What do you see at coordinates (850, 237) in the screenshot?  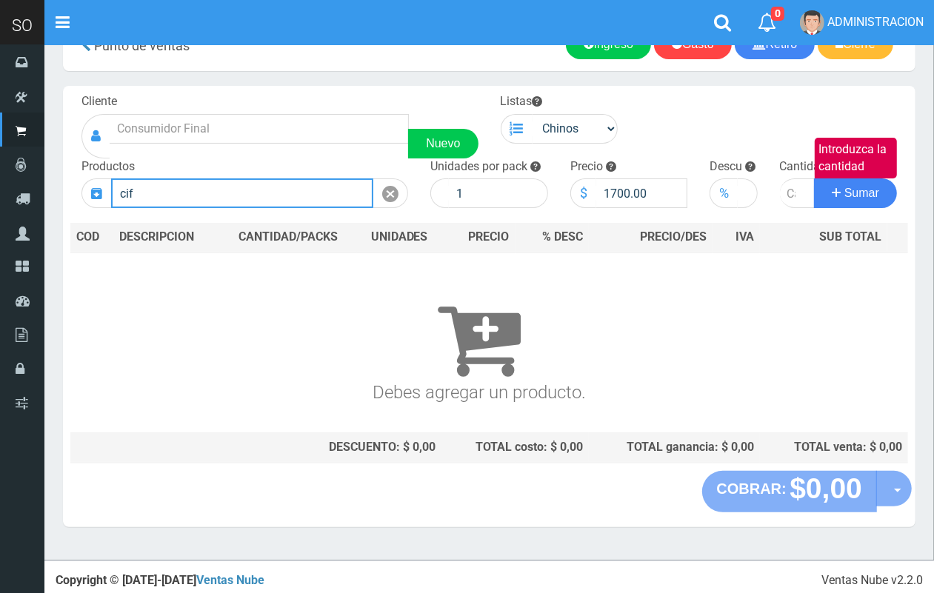 I see `span: SUB TOTAL` at bounding box center [850, 237].